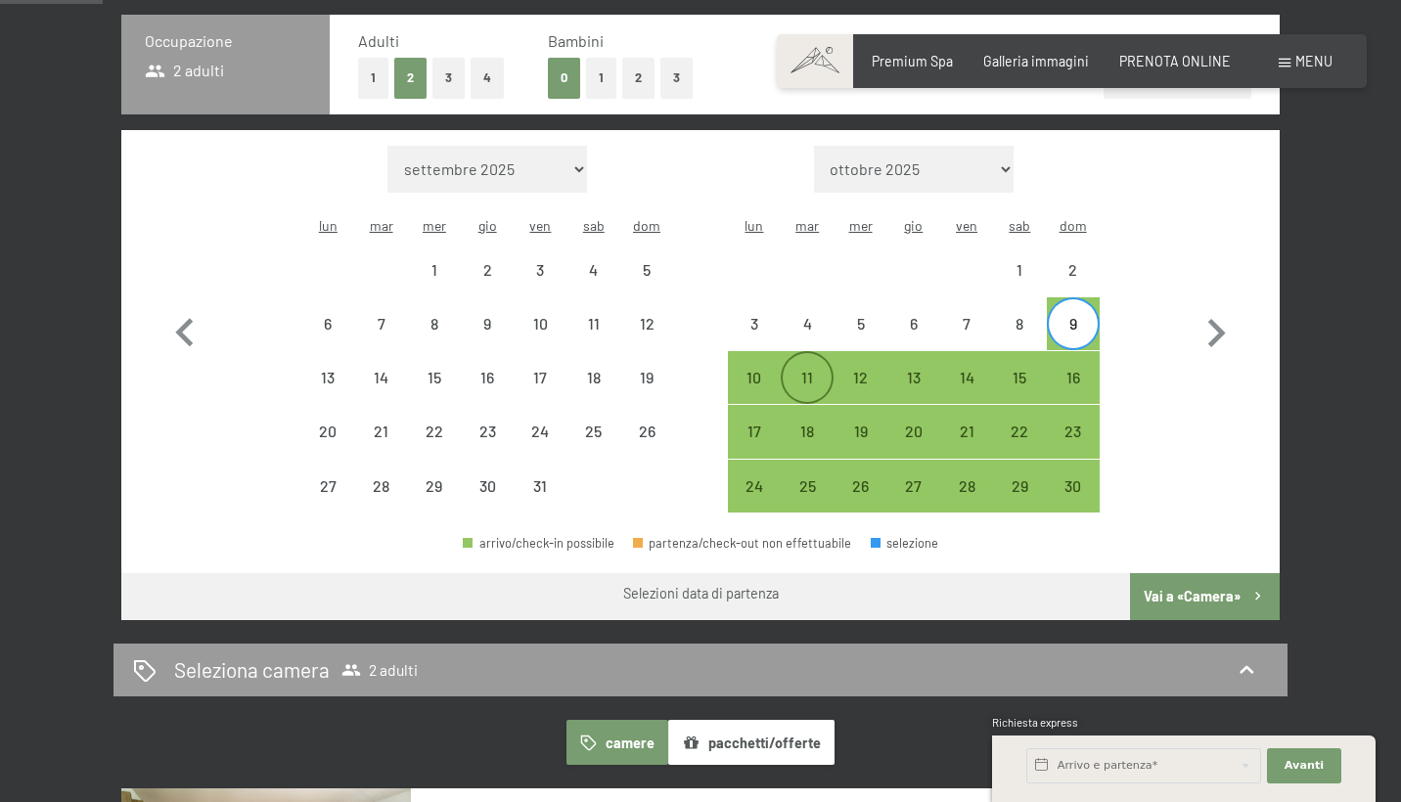 This screenshot has height=802, width=1401. I want to click on div: 9, so click(1073, 340).